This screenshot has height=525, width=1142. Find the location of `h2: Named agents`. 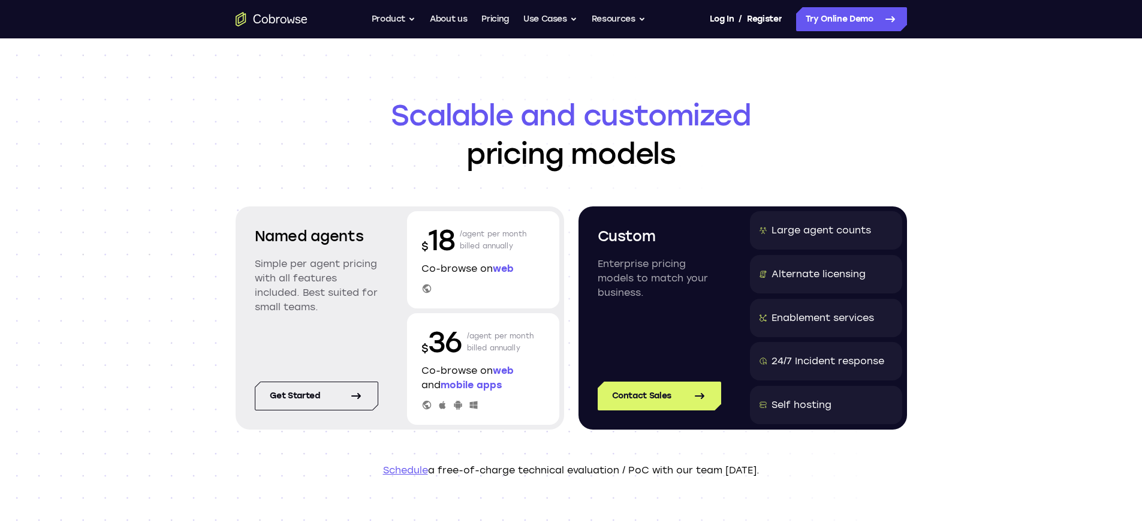

h2: Named agents is located at coordinates (317, 236).